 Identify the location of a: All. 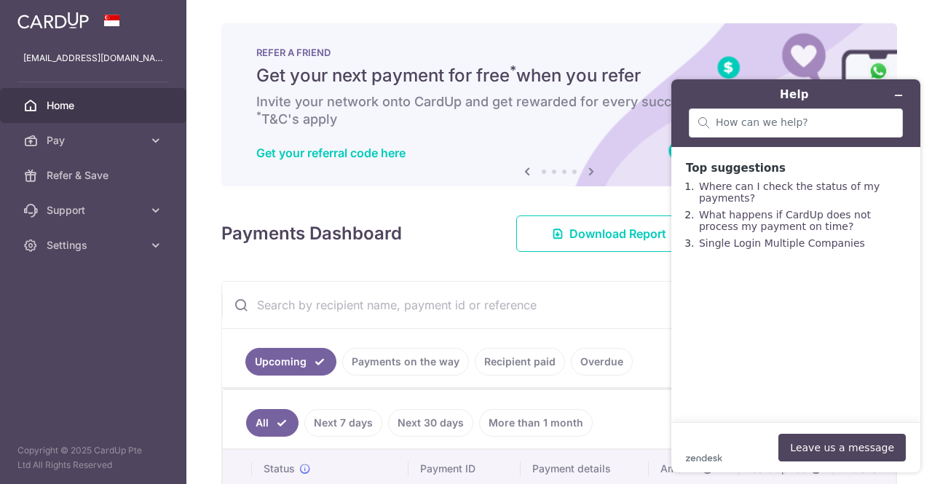
(272, 423).